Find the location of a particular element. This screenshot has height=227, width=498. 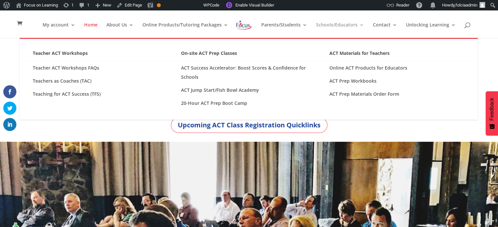

a: 20-Hour ACT Prep Boot Camp is located at coordinates (248, 103).